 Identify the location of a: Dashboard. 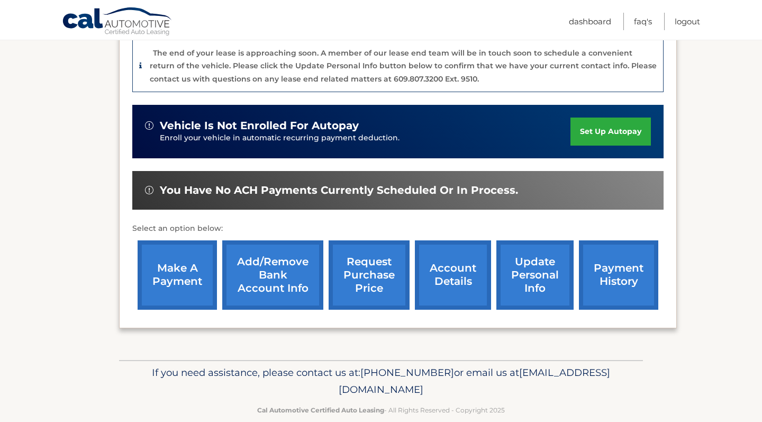
(590, 21).